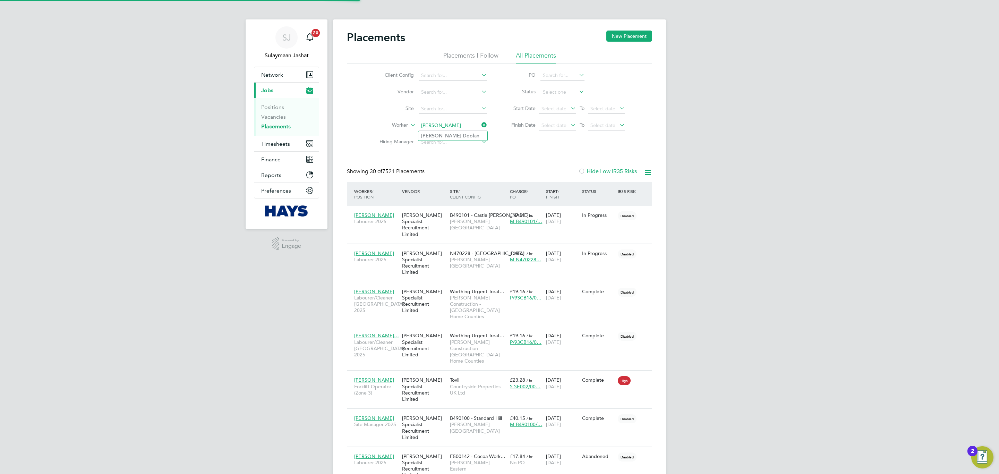 The image size is (999, 474). Describe the element at coordinates (478, 390) in the screenshot. I see `span: Countryside Properties UK Ltd` at that location.